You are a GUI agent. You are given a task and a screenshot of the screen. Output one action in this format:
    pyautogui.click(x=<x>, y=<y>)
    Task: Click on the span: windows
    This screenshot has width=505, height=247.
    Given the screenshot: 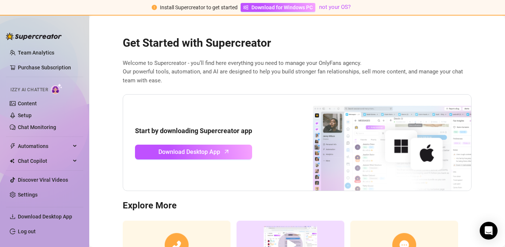 What is the action you would take?
    pyautogui.click(x=246, y=7)
    